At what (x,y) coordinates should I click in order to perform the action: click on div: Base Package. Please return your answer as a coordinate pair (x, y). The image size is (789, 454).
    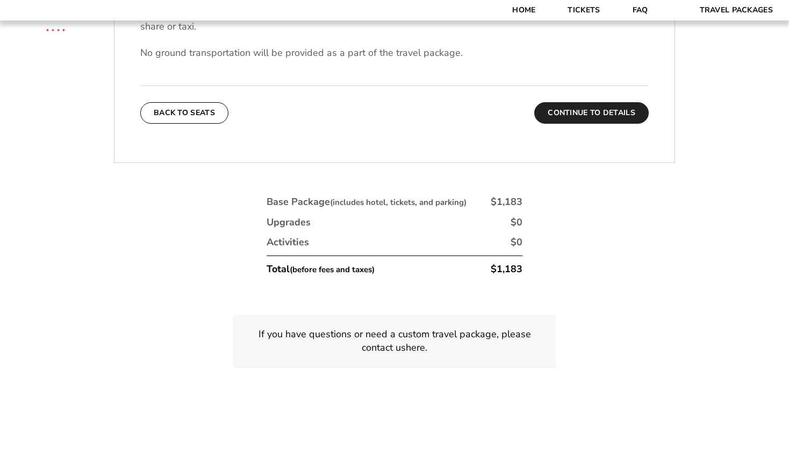
    Looking at the image, I should click on (367, 202).